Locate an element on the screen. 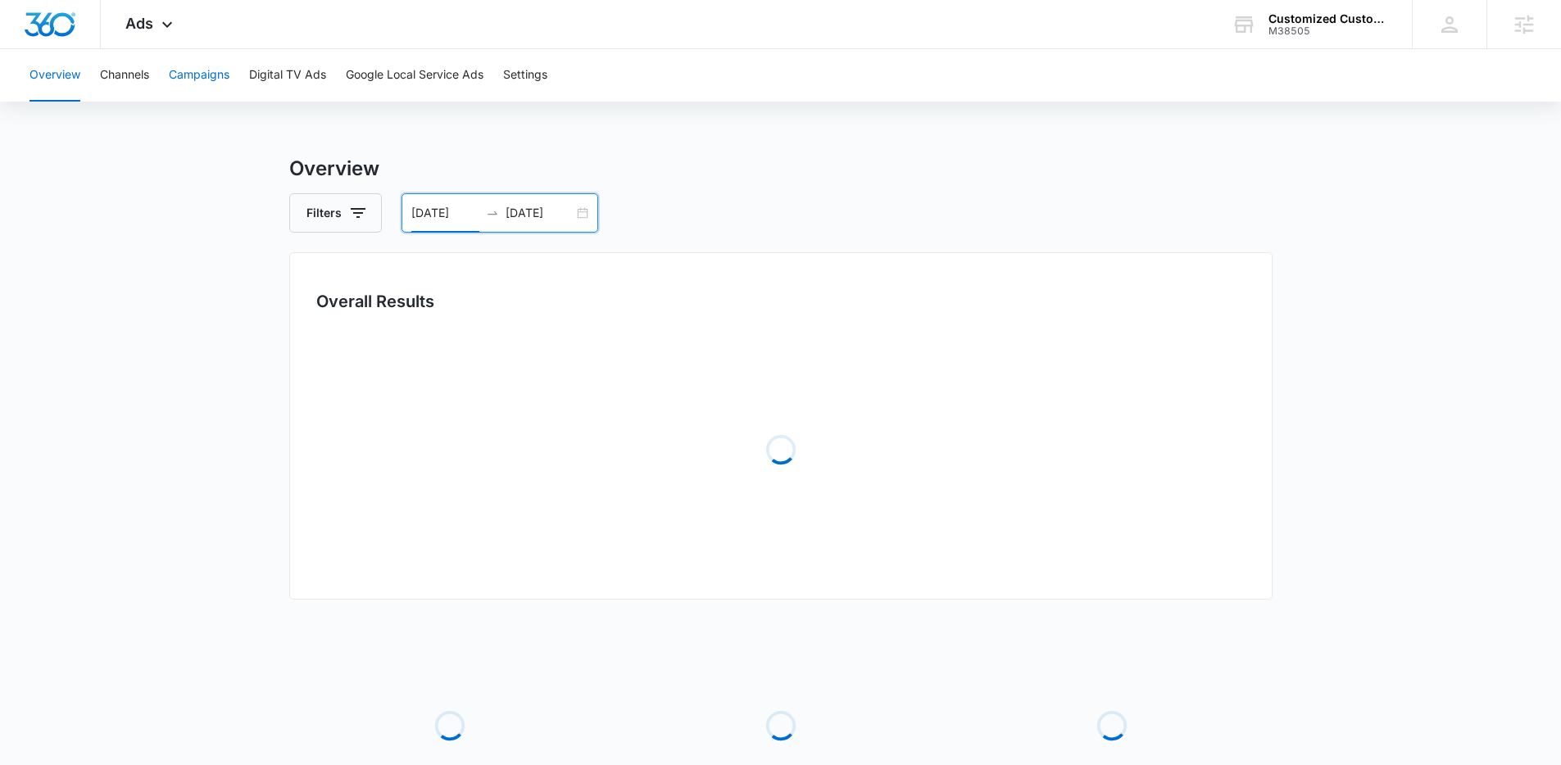 Image resolution: width=1561 pixels, height=765 pixels. button: Campaigns is located at coordinates (199, 75).